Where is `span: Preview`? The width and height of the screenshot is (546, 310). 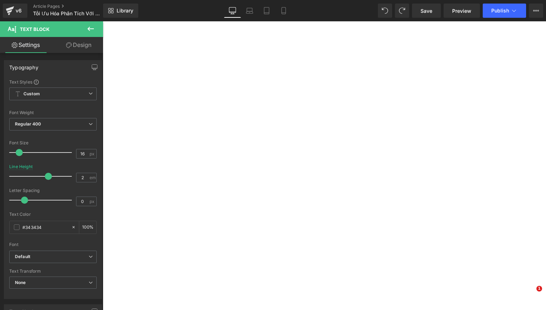
span: Preview is located at coordinates (462, 11).